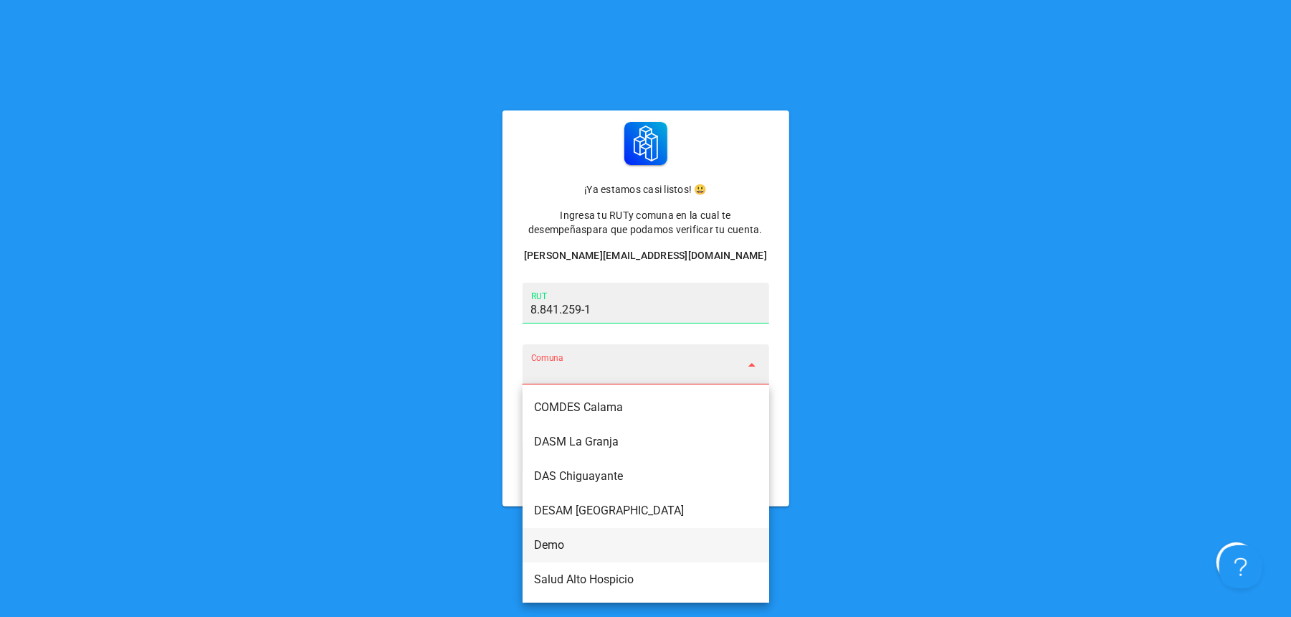 The width and height of the screenshot is (1291, 617). I want to click on p: Ingresa tu RUT para que podamos verificar tu cuenta., so click(646, 222).